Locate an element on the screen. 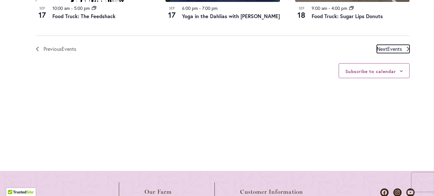 This screenshot has width=434, height=196. span: 18 is located at coordinates (302, 15).